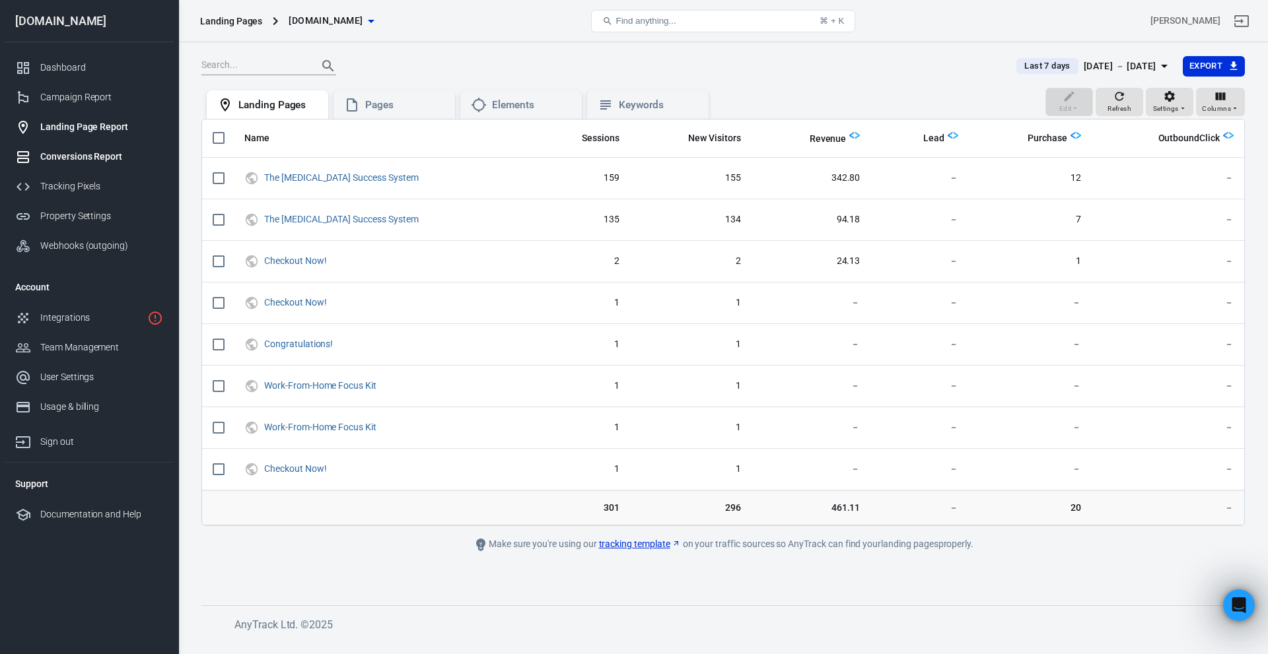 The height and width of the screenshot is (654, 1268). Describe the element at coordinates (102, 97) in the screenshot. I see `div: Campaign Report` at that location.